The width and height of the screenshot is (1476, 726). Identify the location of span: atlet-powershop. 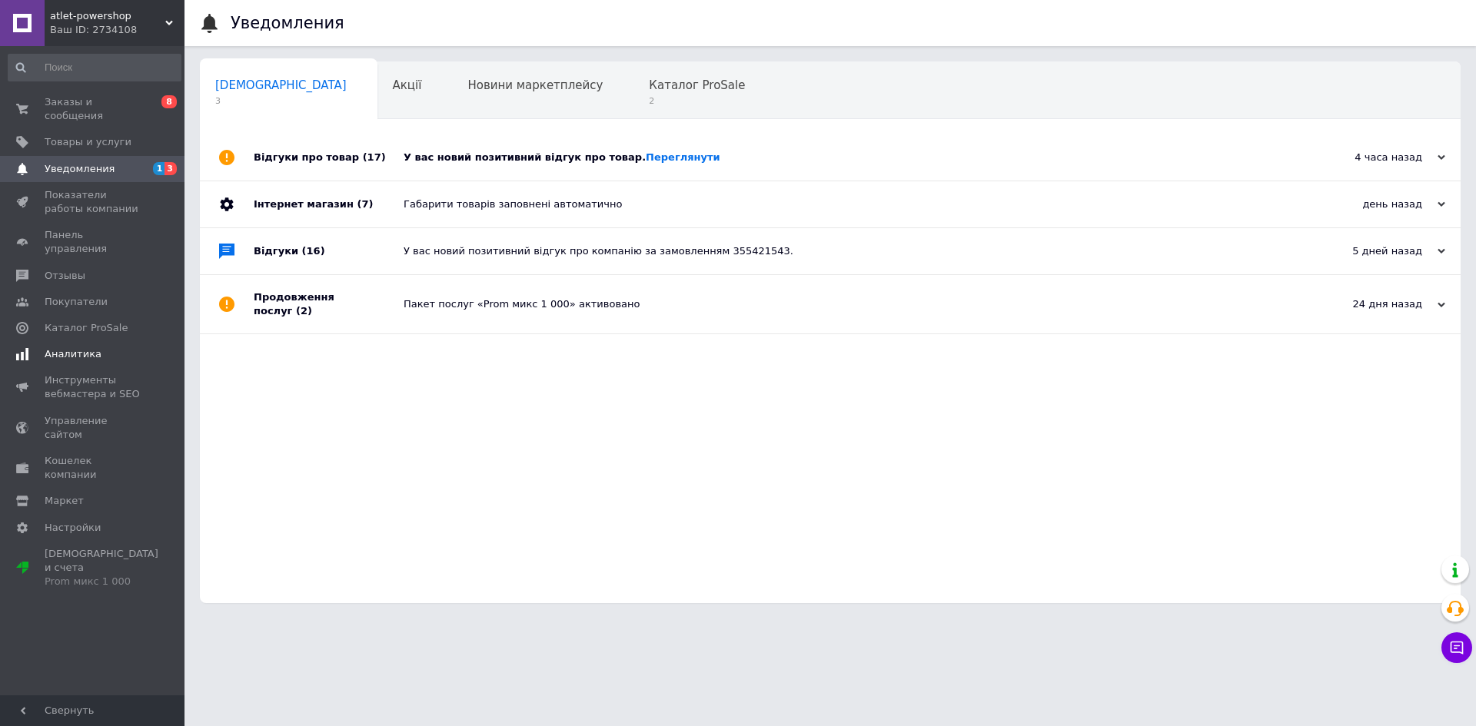
(108, 16).